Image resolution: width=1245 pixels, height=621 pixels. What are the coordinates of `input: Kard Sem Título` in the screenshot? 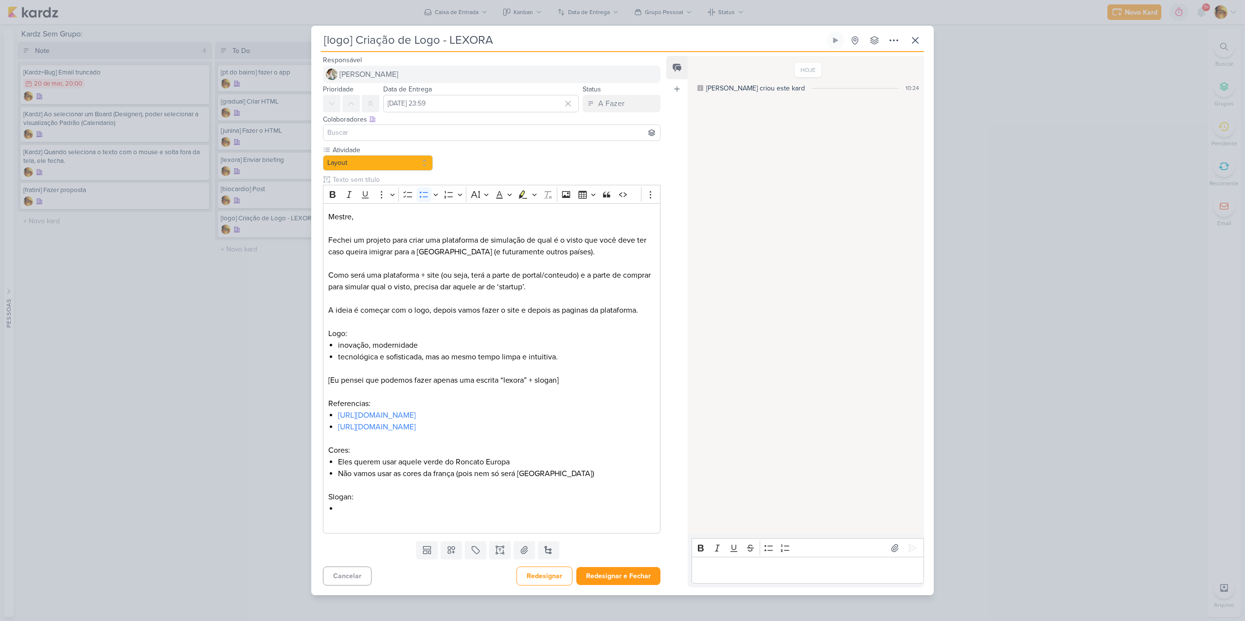 It's located at (573, 40).